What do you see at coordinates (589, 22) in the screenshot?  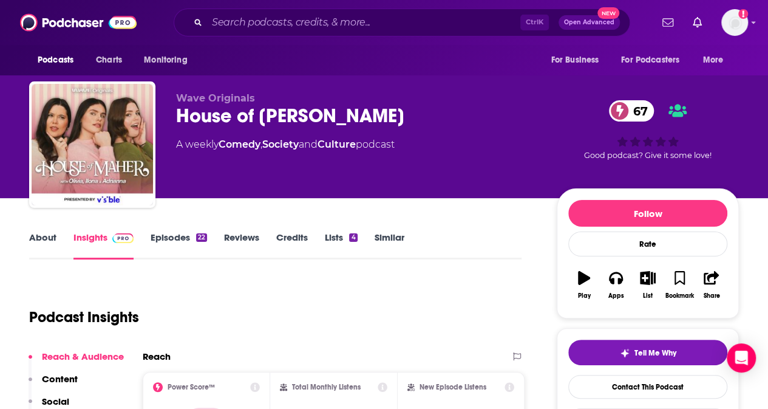 I see `button: Open AdvancedNew` at bounding box center [589, 22].